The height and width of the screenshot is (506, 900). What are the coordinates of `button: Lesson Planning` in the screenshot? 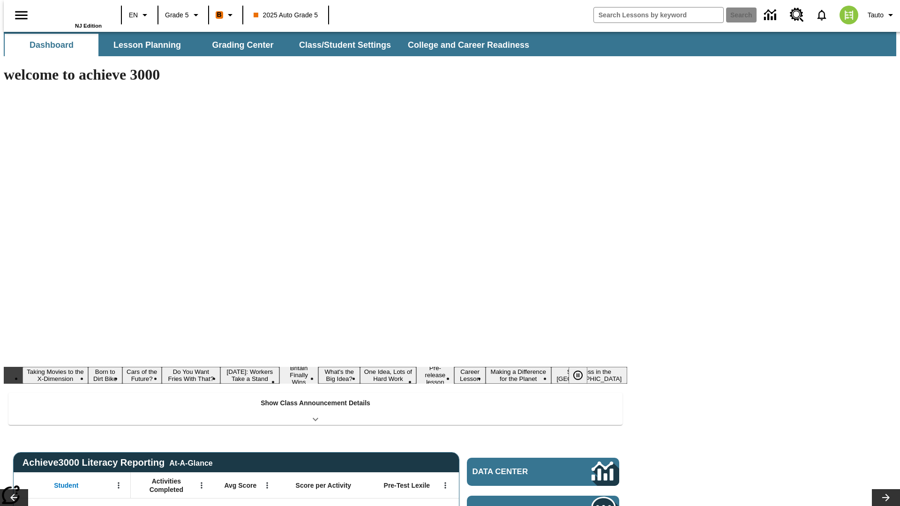 It's located at (147, 45).